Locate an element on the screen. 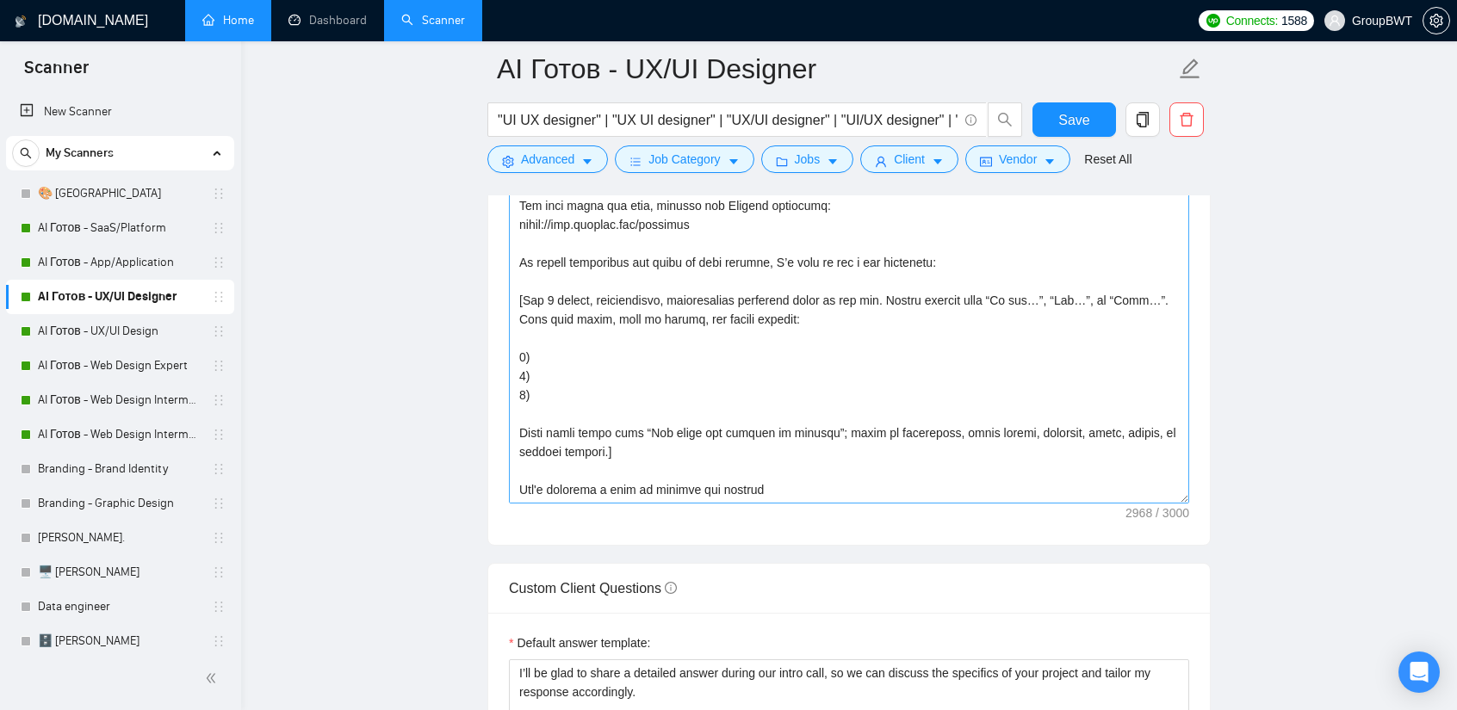 This screenshot has height=710, width=1457. a: AI Готов - Web Design Expert is located at coordinates (120, 366).